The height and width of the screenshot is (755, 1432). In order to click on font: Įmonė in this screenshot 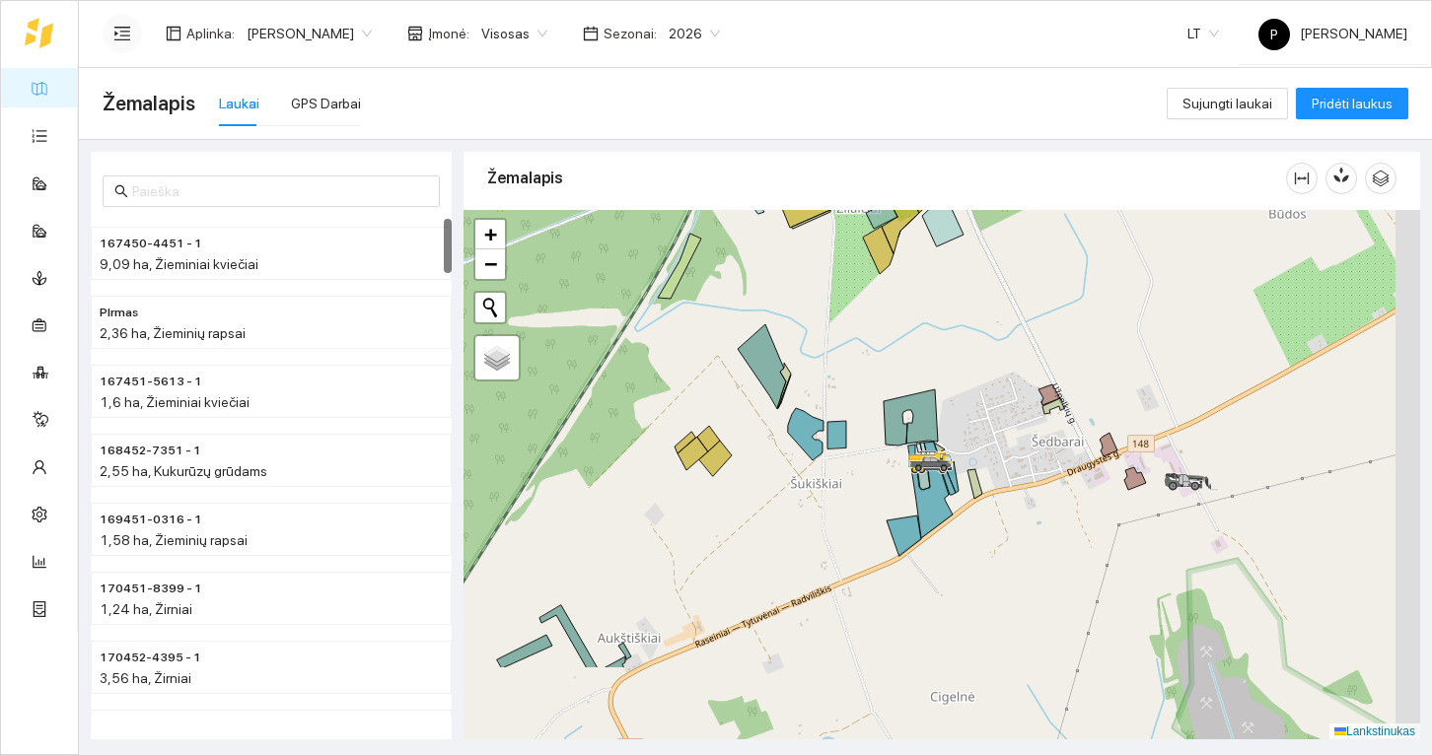, I will do `click(447, 34)`.